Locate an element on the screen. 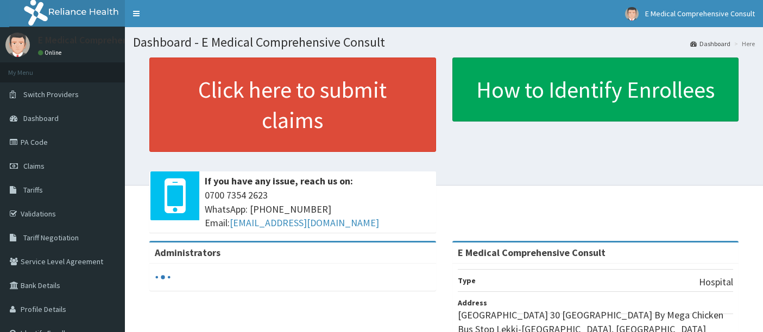 This screenshot has width=763, height=332. a: Online is located at coordinates (51, 53).